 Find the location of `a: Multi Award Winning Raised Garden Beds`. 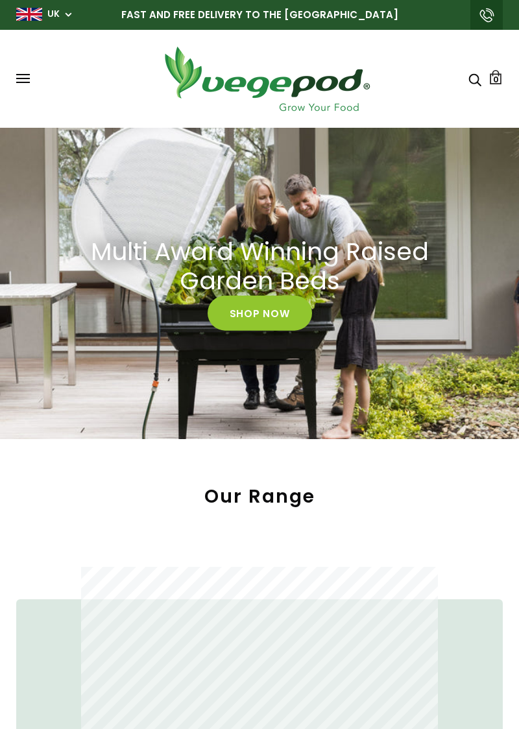

a: Multi Award Winning Raised Garden Beds is located at coordinates (259, 266).